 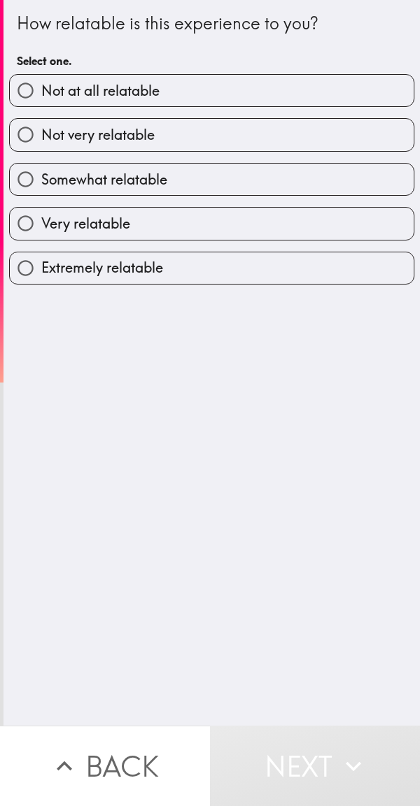 What do you see at coordinates (100, 91) in the screenshot?
I see `span: Not at all relatable` at bounding box center [100, 91].